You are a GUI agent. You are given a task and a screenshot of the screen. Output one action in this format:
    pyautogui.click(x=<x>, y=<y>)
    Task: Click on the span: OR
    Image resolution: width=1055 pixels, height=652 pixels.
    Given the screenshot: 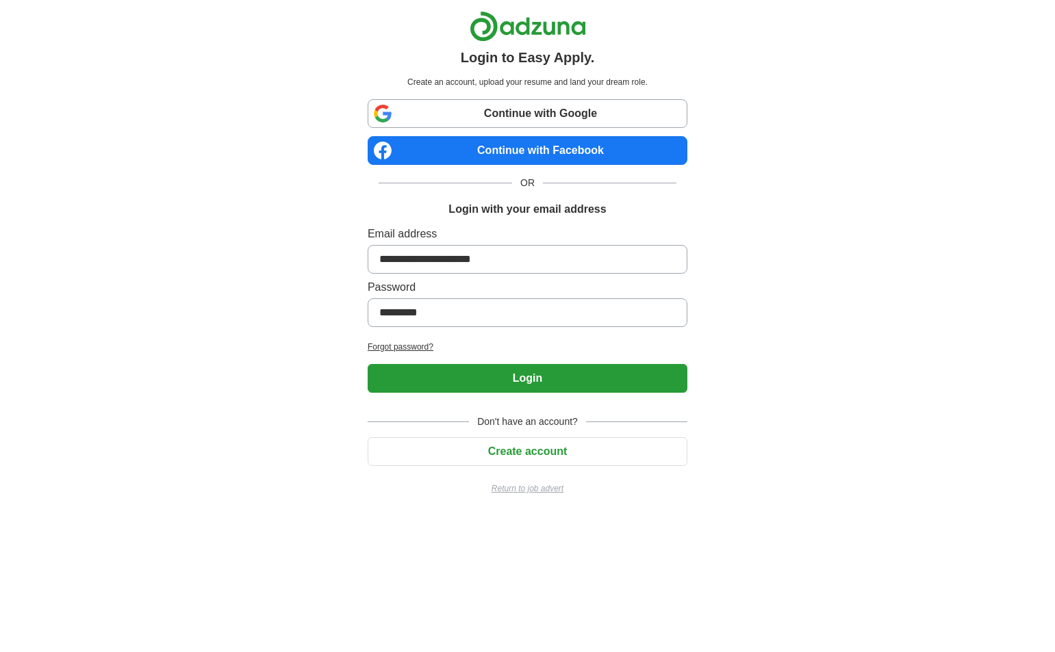 What is the action you would take?
    pyautogui.click(x=527, y=183)
    